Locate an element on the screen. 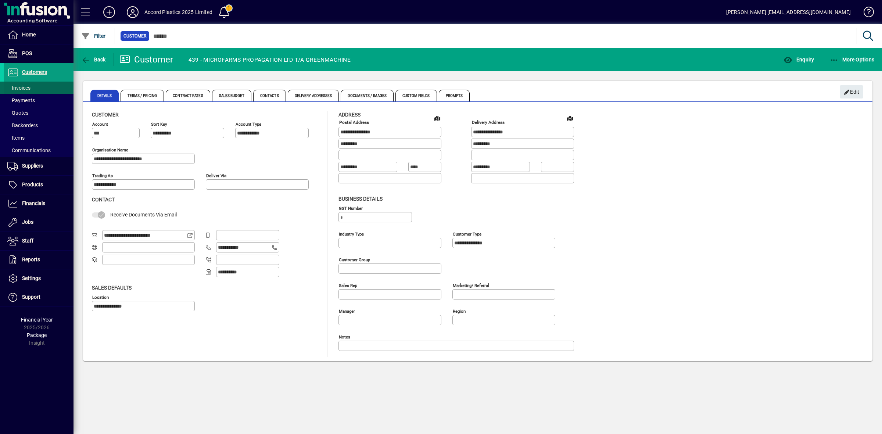 The image size is (882, 434). span: Reports is located at coordinates (31, 259).